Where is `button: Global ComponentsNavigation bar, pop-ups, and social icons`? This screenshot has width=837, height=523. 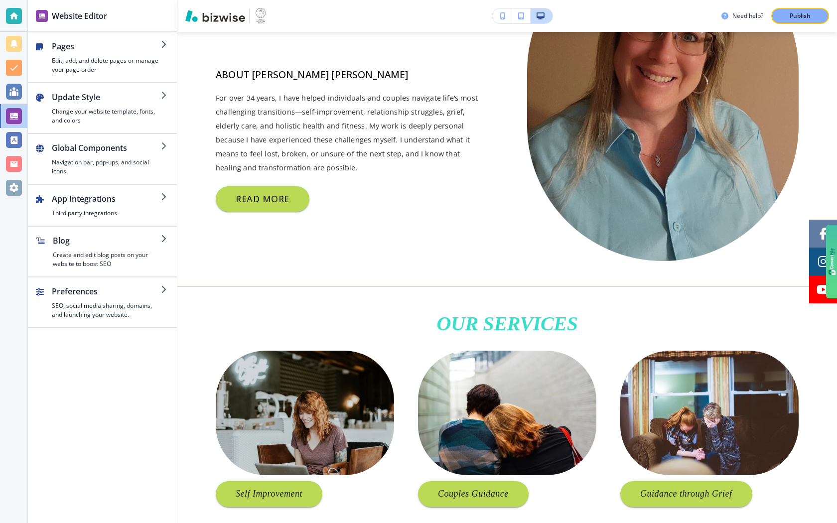
button: Global ComponentsNavigation bar, pop-ups, and social icons is located at coordinates (102, 159).